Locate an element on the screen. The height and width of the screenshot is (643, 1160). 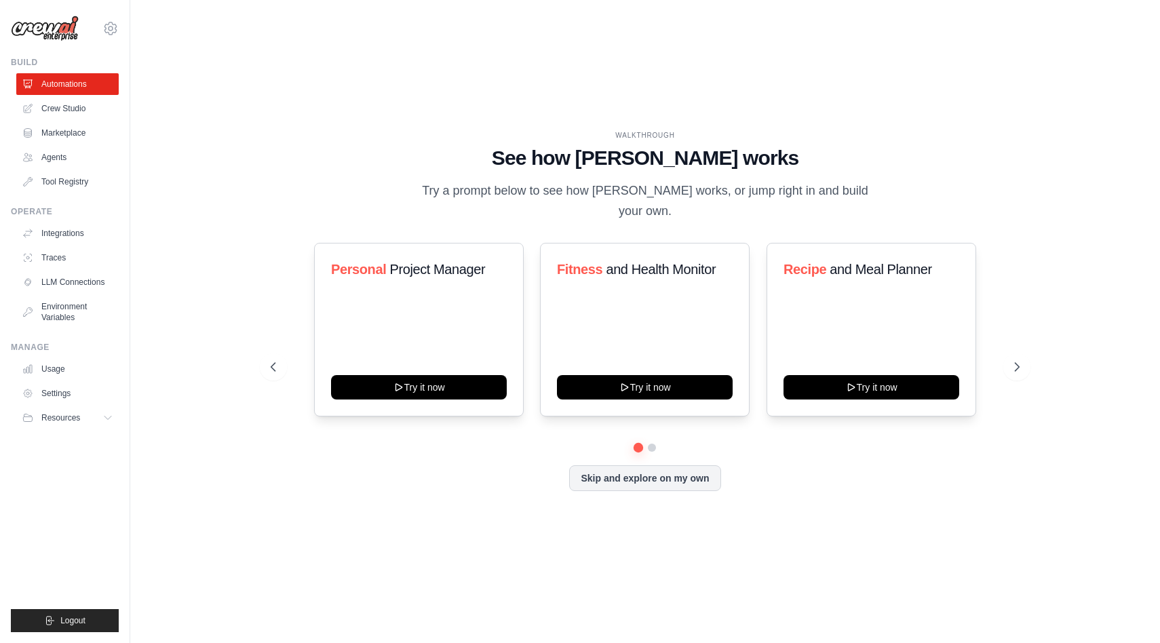
a: Marketplace is located at coordinates (67, 133).